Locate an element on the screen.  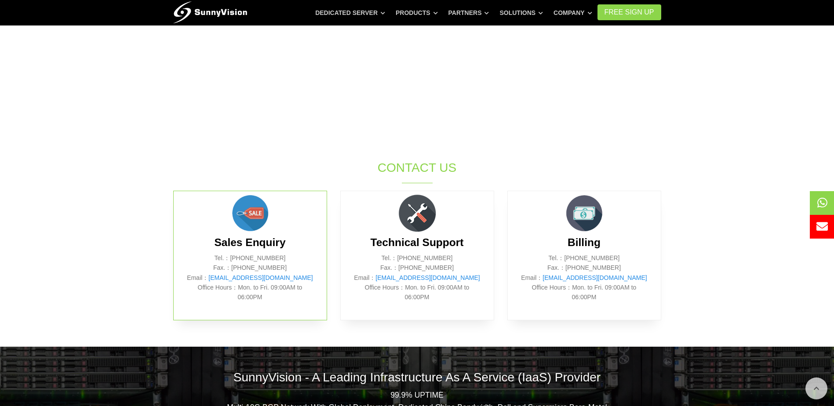
h2: SunnyVision - A Leading Infrastructure As A Service (IaaS) Provider is located at coordinates (417, 377).